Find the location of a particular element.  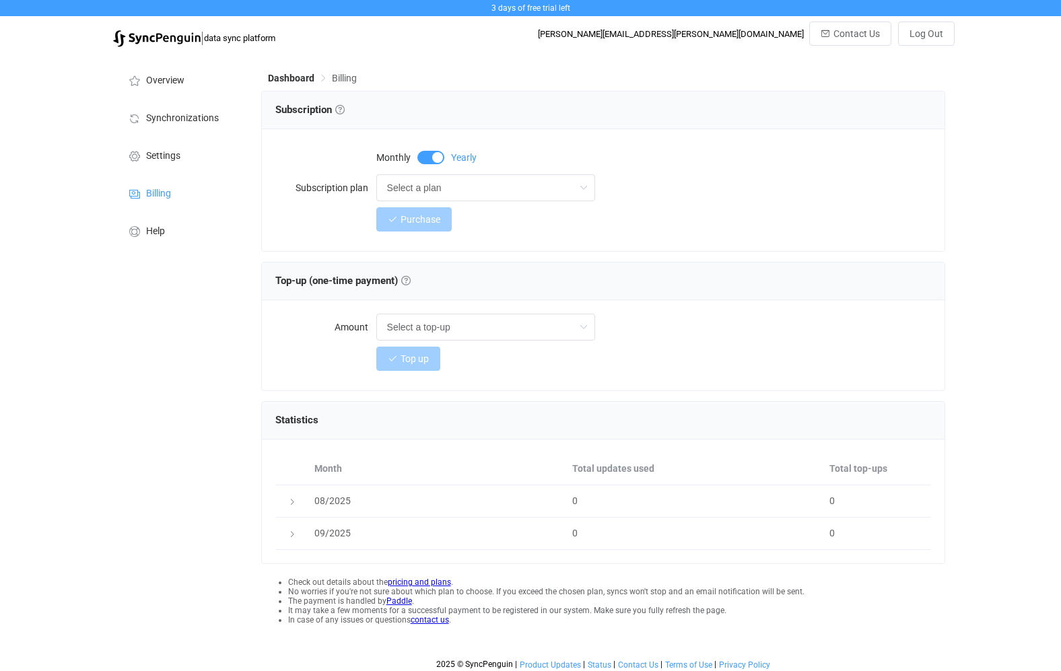

a: Status is located at coordinates (599, 665).